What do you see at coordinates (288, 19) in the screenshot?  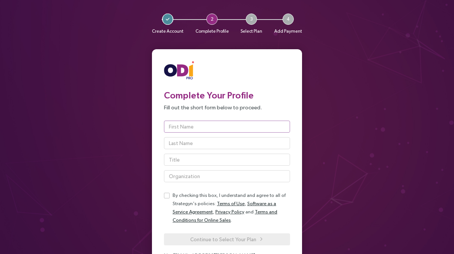 I see `span: 4` at bounding box center [288, 19].